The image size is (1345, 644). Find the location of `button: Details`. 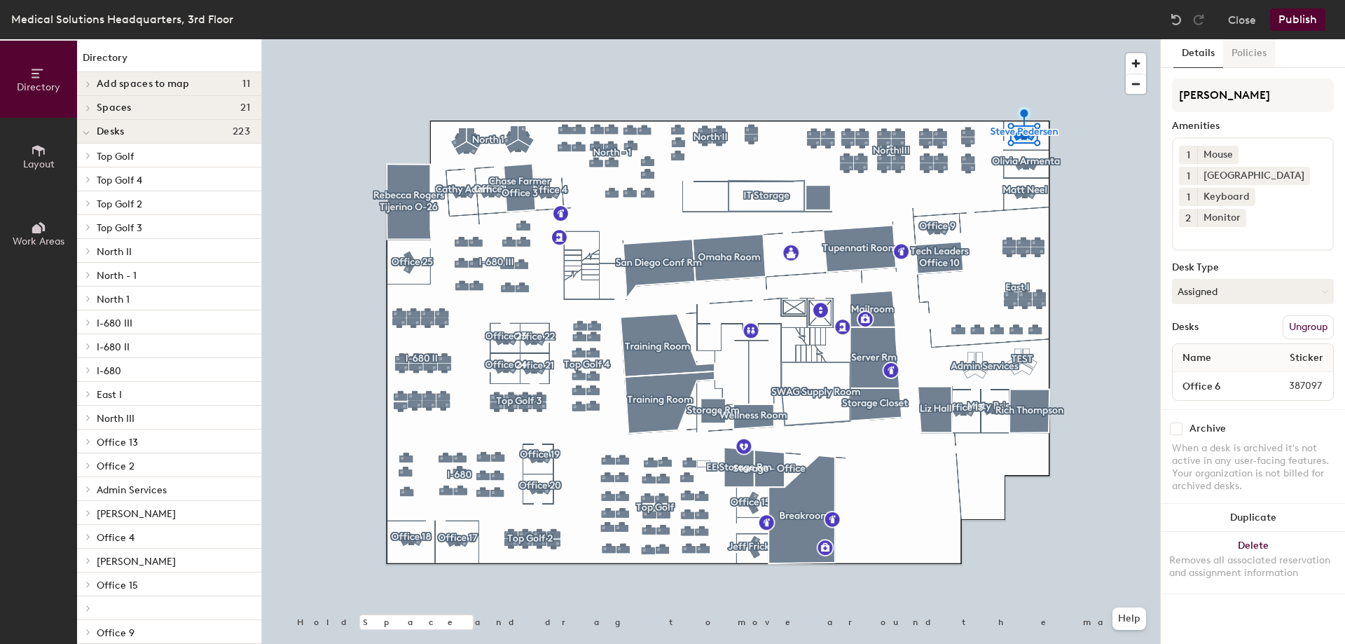

button: Details is located at coordinates (1198, 53).